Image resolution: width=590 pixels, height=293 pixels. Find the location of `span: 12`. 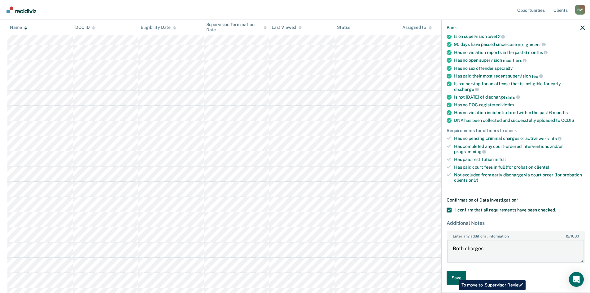

span: 12 is located at coordinates (567, 236).